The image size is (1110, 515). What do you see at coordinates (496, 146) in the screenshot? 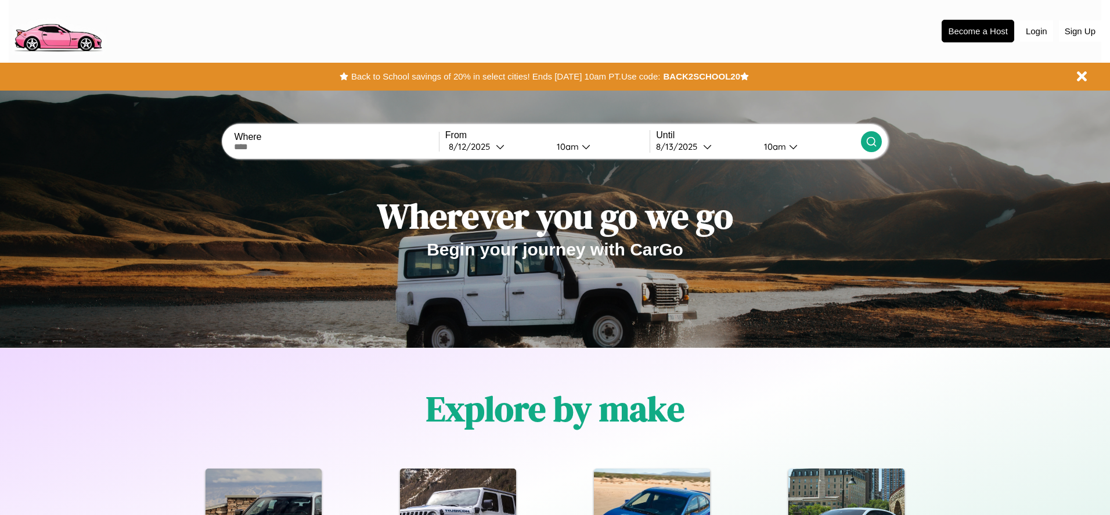
I see `button: 8/12/2025` at bounding box center [496, 146].